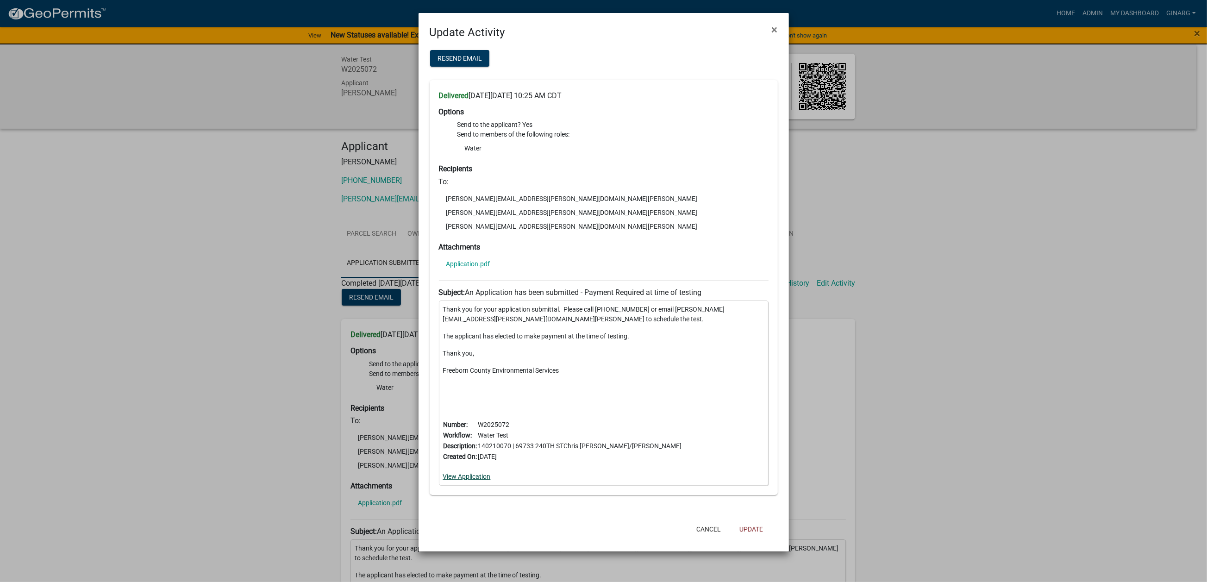 Image resolution: width=1207 pixels, height=582 pixels. I want to click on td: W2025072, so click(580, 425).